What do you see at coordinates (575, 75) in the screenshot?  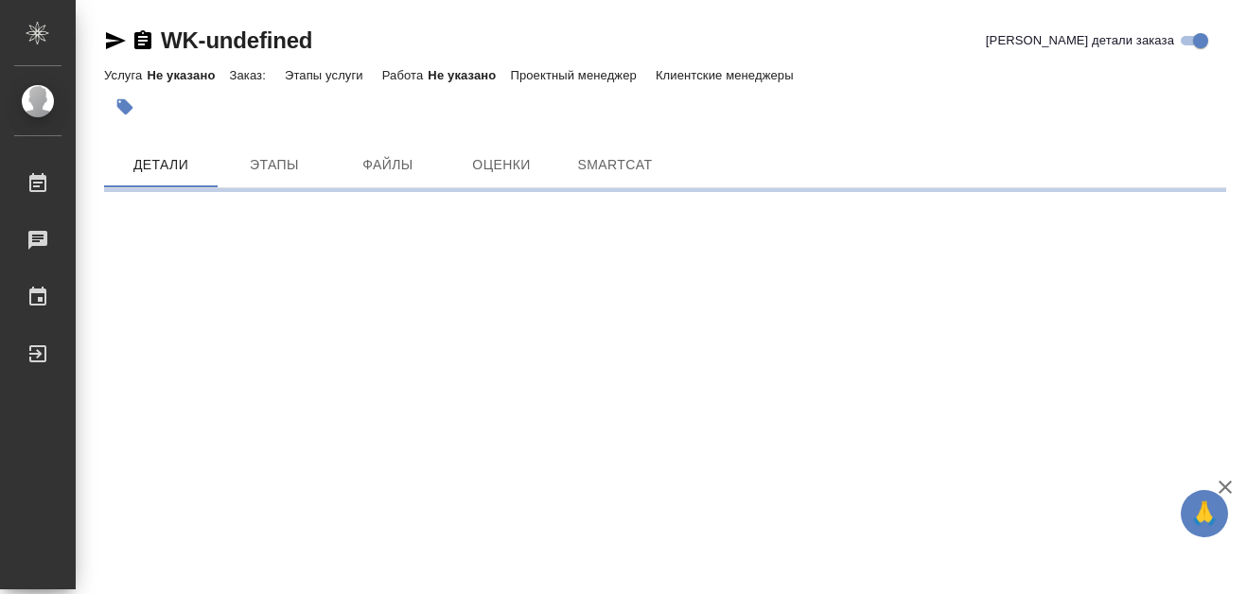 I see `p: Проектный менеджер` at bounding box center [575, 75].